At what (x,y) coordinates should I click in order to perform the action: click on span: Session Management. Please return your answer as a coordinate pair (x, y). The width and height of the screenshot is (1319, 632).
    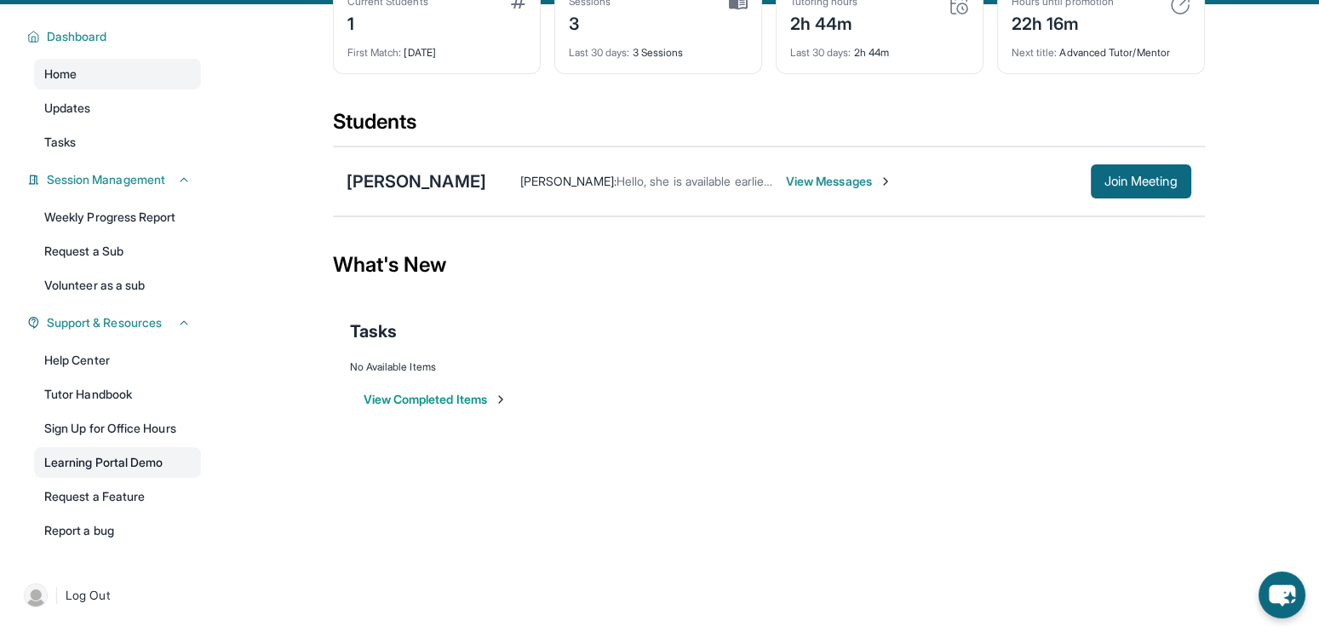
    Looking at the image, I should click on (106, 180).